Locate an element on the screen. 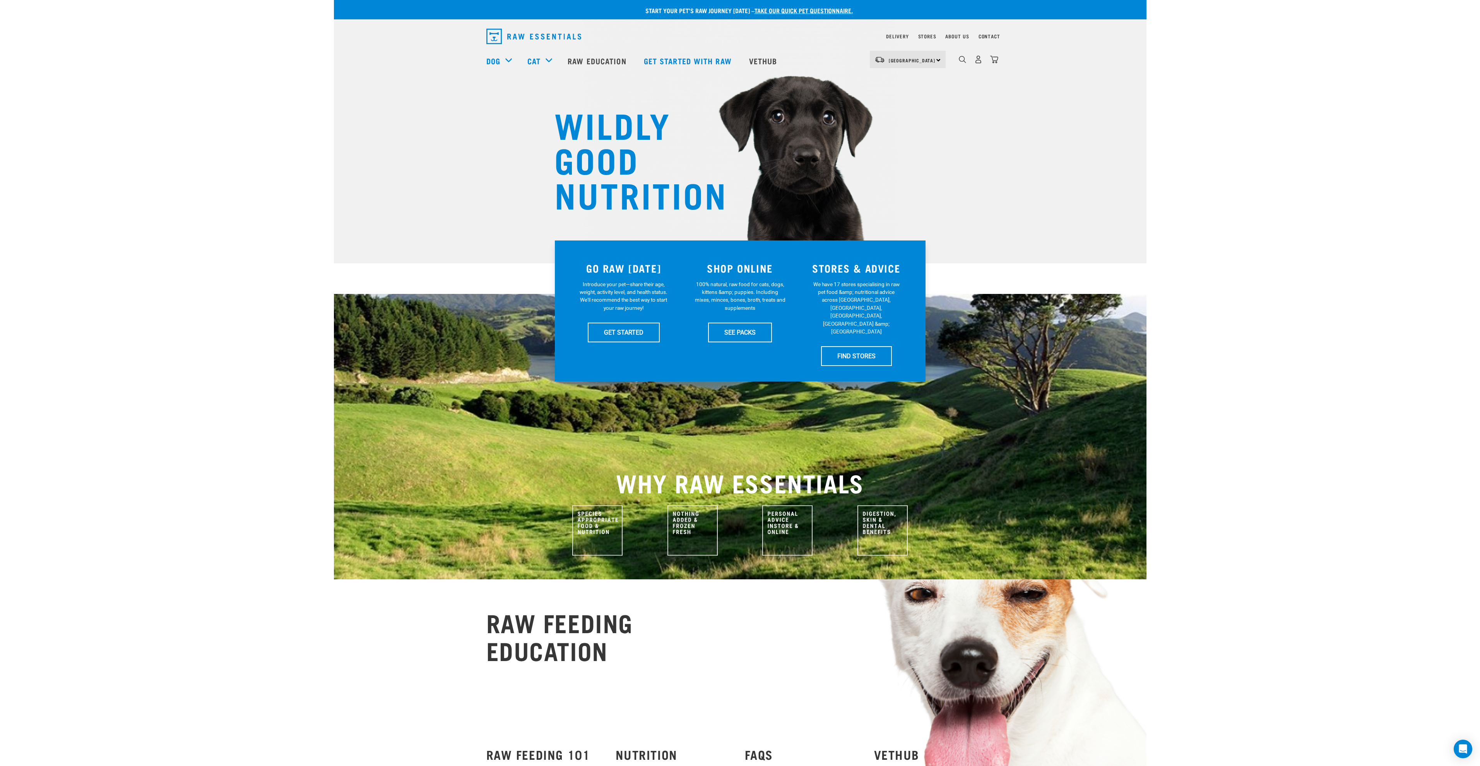  a: GET STARTED is located at coordinates (624, 332).